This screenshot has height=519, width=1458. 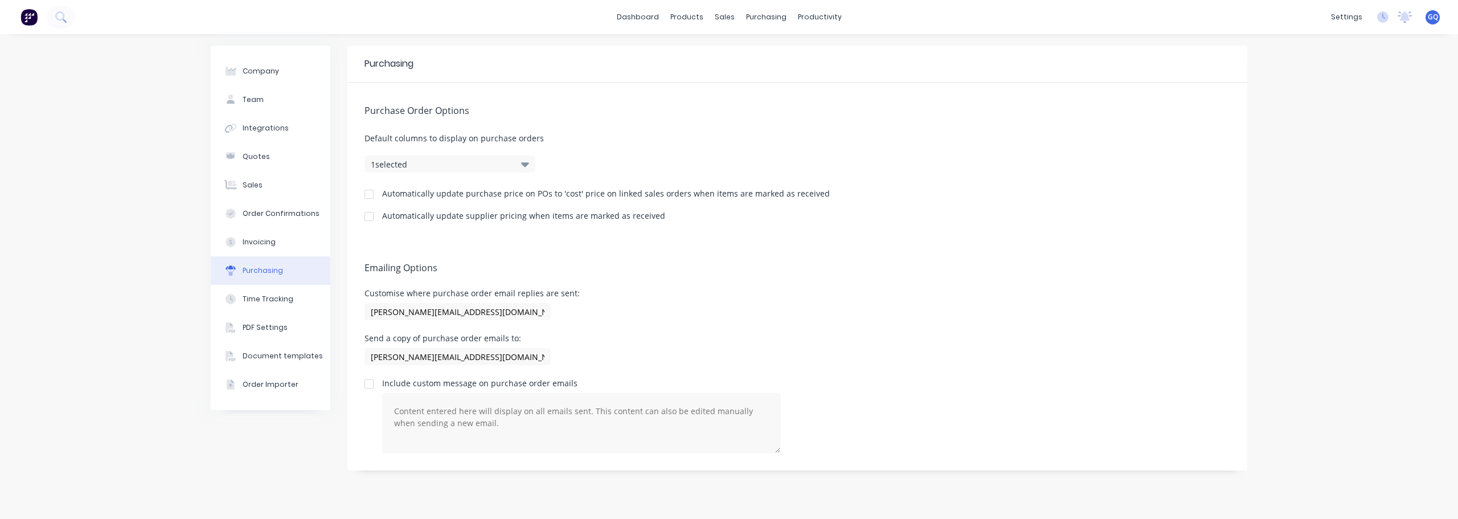 I want to click on div: sales, so click(x=724, y=17).